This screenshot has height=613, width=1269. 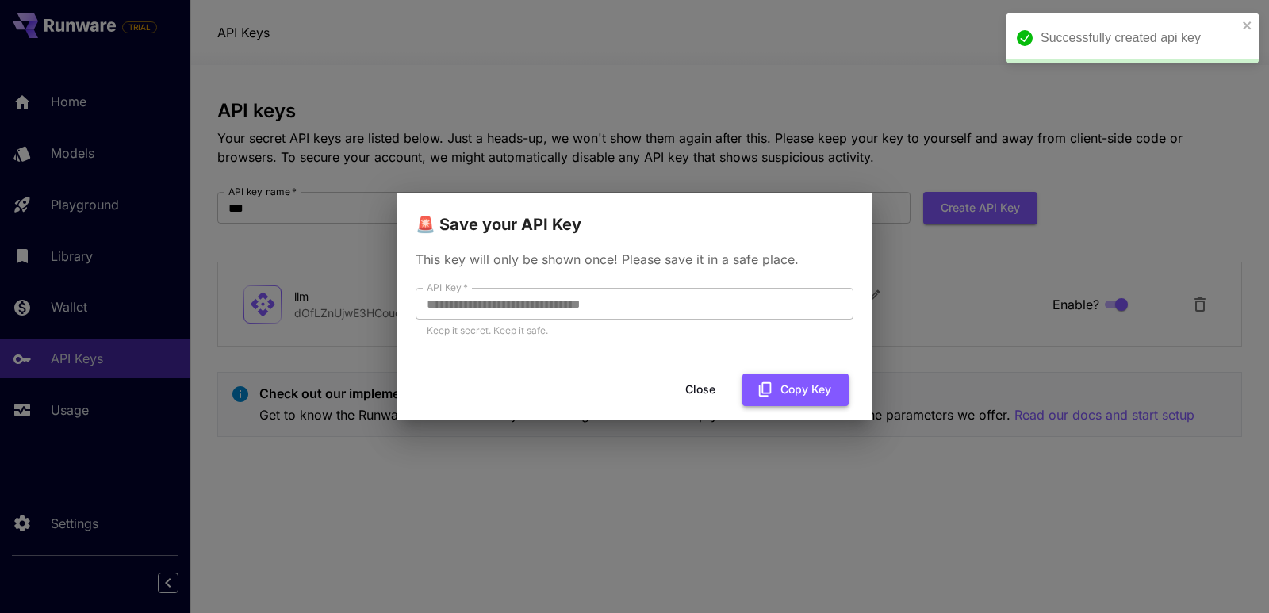 I want to click on h2: 🚨 Save your API Key, so click(x=634, y=215).